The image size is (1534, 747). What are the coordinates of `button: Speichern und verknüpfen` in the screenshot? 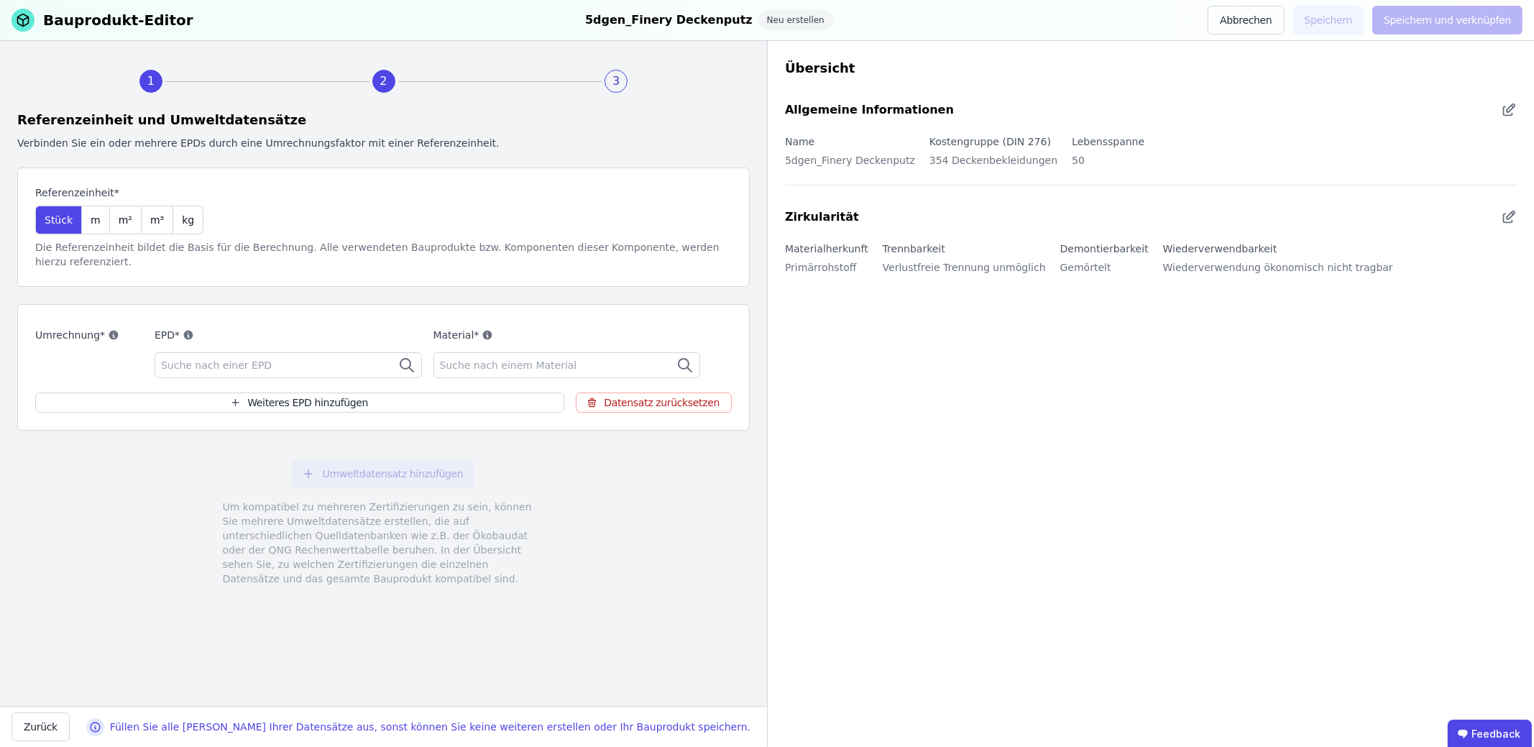 It's located at (1447, 20).